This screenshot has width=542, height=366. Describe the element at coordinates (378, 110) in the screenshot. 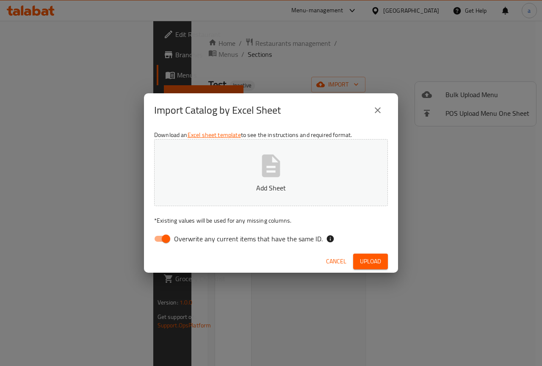

I see `button: close` at that location.